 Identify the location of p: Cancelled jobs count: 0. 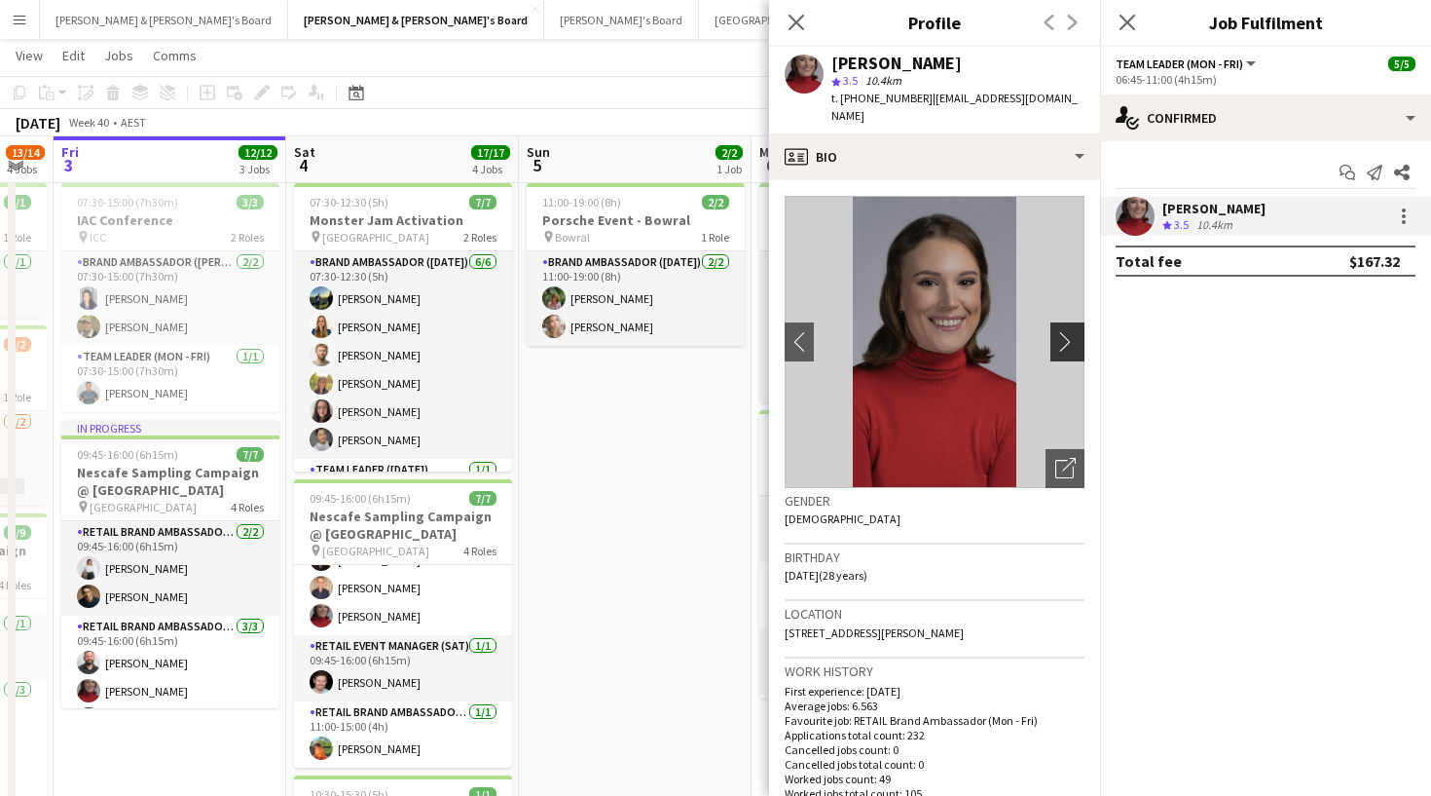
(935, 749).